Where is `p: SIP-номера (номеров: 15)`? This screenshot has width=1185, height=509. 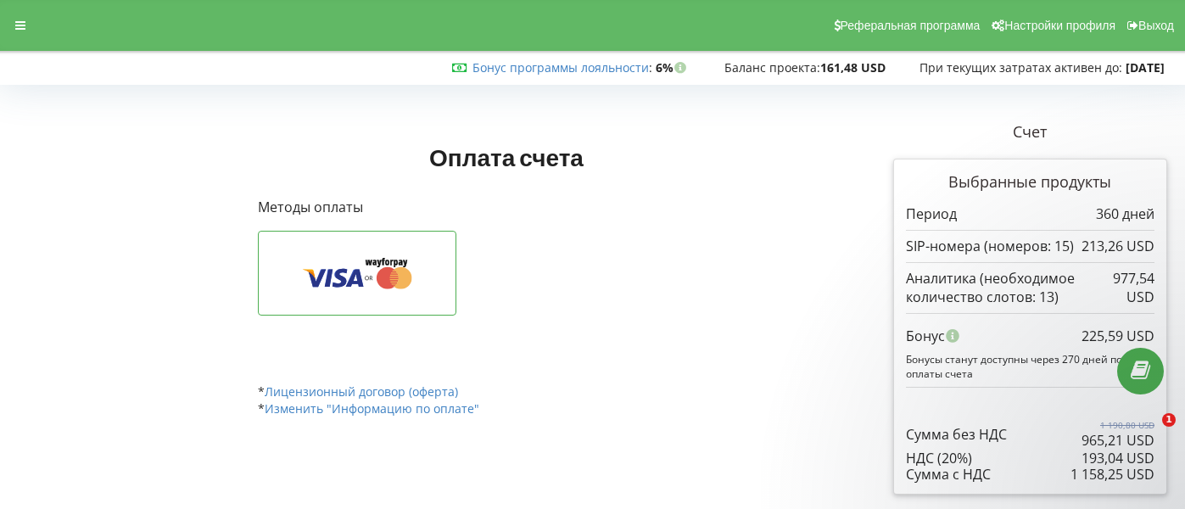 p: SIP-номера (номеров: 15) is located at coordinates (990, 246).